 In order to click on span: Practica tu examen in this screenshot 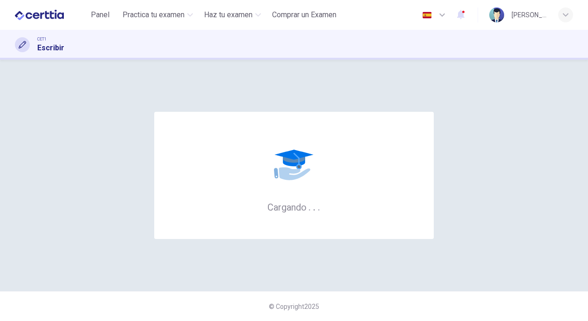, I will do `click(153, 15)`.